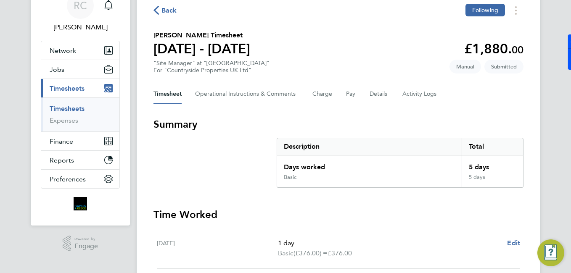 The image size is (571, 273). Describe the element at coordinates (167, 94) in the screenshot. I see `button: Timesheet` at that location.